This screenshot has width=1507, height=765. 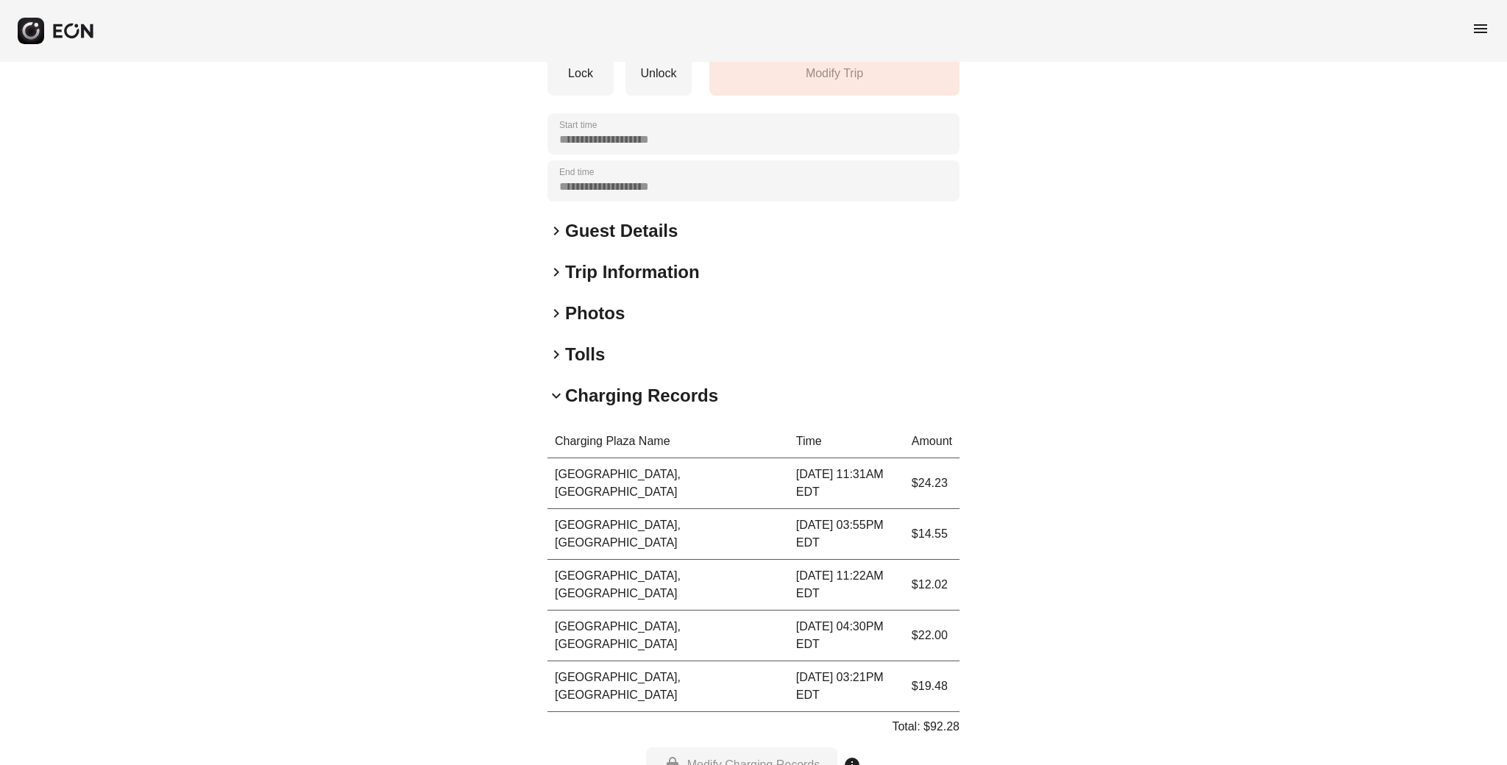 What do you see at coordinates (659, 74) in the screenshot?
I see `p: Unlock` at bounding box center [659, 74].